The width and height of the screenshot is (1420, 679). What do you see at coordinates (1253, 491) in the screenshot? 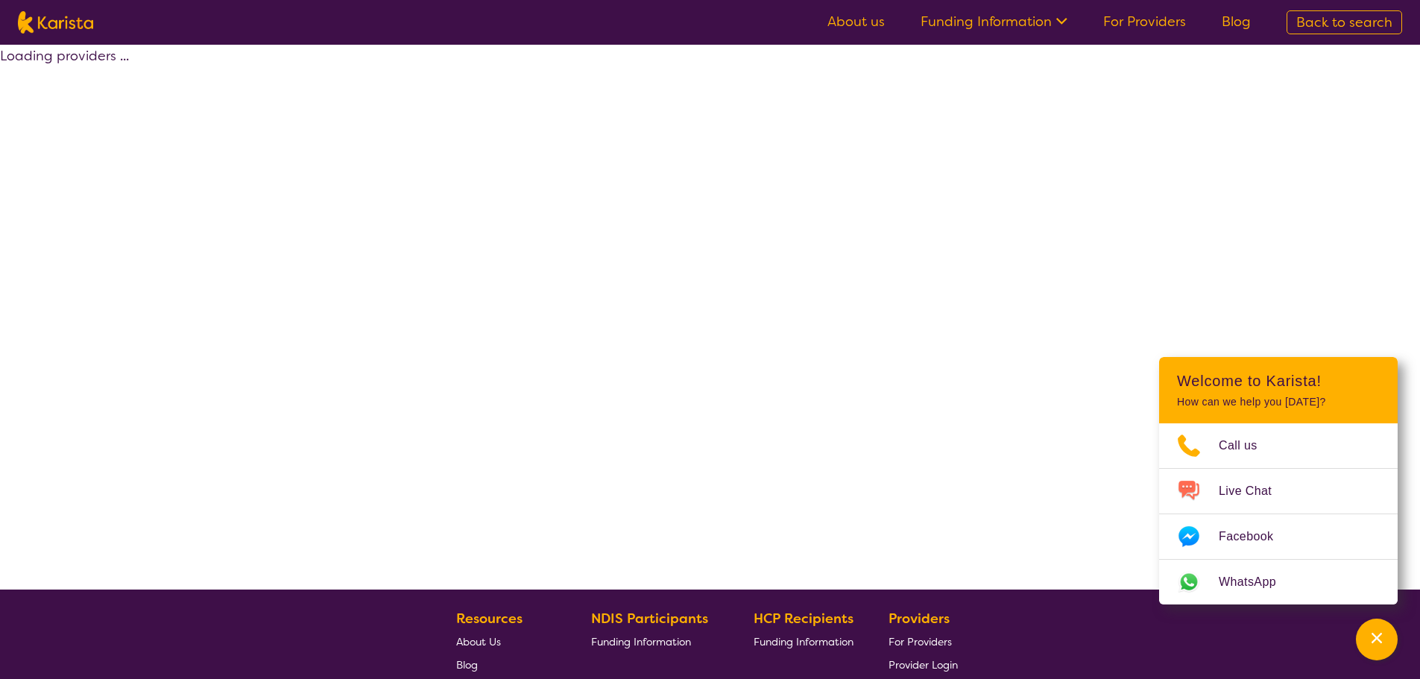
I see `span: Live Chat` at bounding box center [1253, 491].